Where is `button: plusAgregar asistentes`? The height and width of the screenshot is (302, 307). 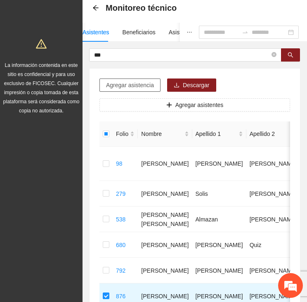
button: plusAgregar asistentes is located at coordinates (195, 105).